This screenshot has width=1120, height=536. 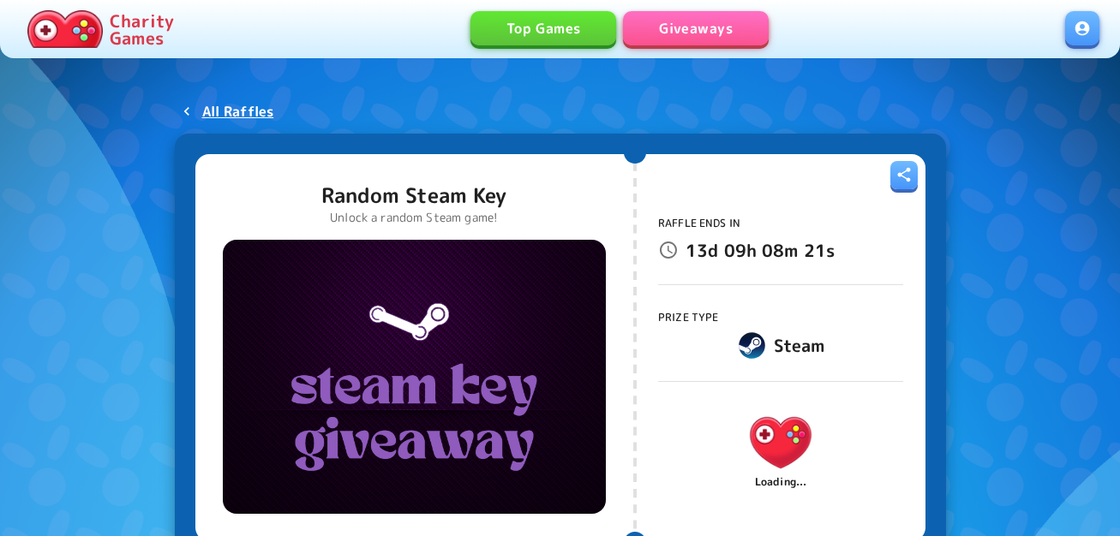 I want to click on span: Prize Type, so click(x=688, y=317).